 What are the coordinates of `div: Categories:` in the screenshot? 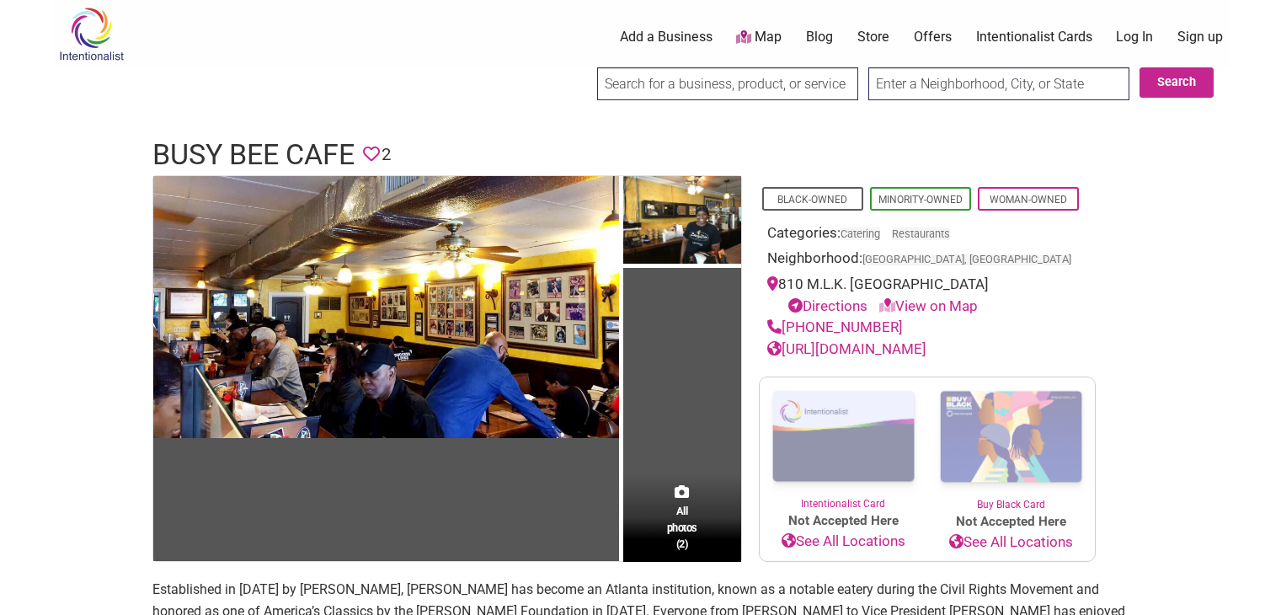 It's located at (928, 235).